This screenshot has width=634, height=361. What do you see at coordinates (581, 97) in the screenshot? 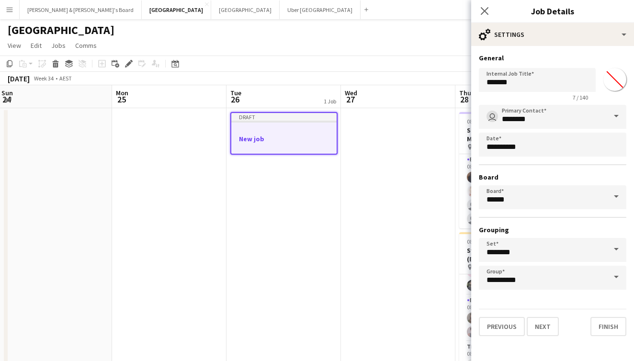
I see `span: 7 / 140` at bounding box center [581, 97].